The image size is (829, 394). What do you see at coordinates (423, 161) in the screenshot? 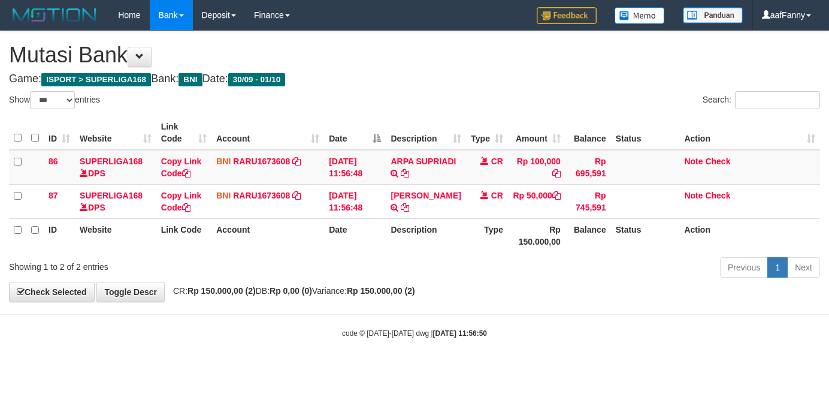
I see `a: ARPA SUPRIADI` at bounding box center [423, 161].